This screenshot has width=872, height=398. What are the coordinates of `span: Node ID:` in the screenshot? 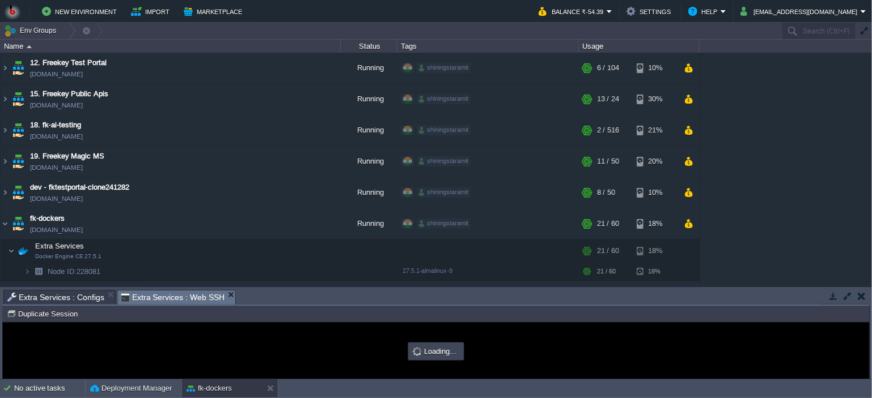 It's located at (62, 271).